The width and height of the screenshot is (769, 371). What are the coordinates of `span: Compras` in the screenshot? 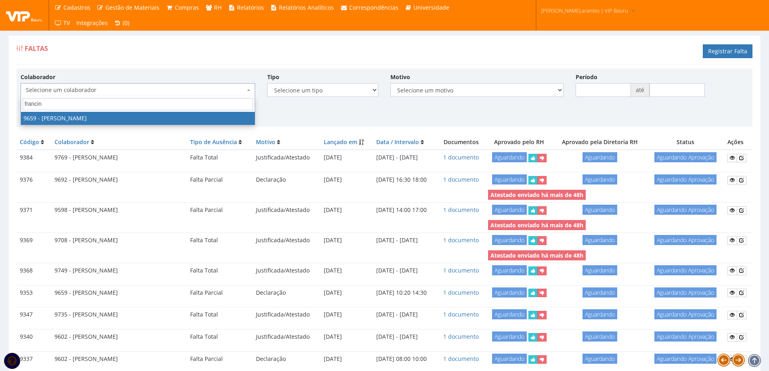 It's located at (187, 7).